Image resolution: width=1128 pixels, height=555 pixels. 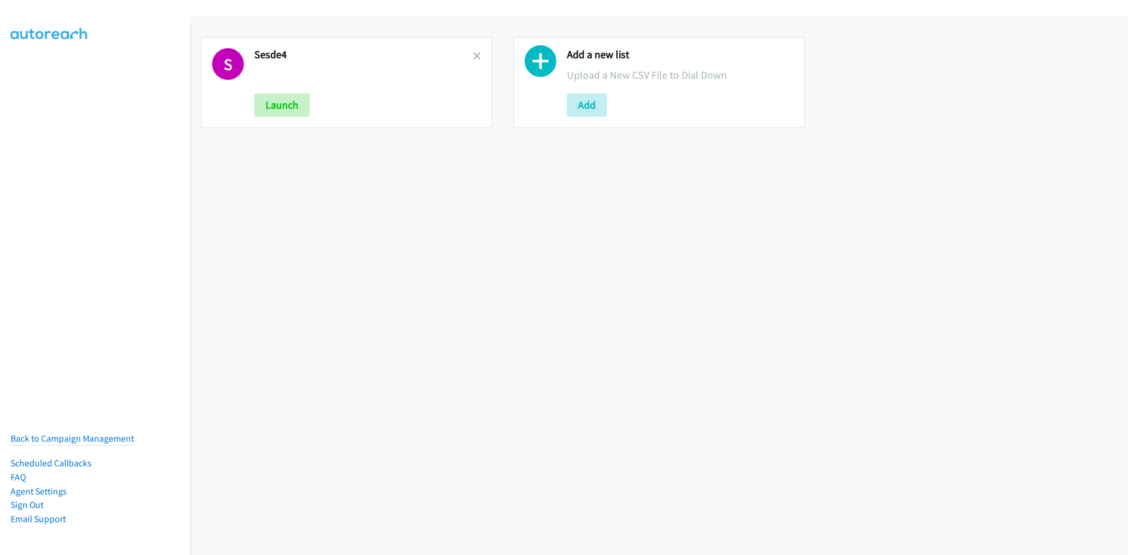 What do you see at coordinates (51, 463) in the screenshot?
I see `a: Scheduled Callbacks` at bounding box center [51, 463].